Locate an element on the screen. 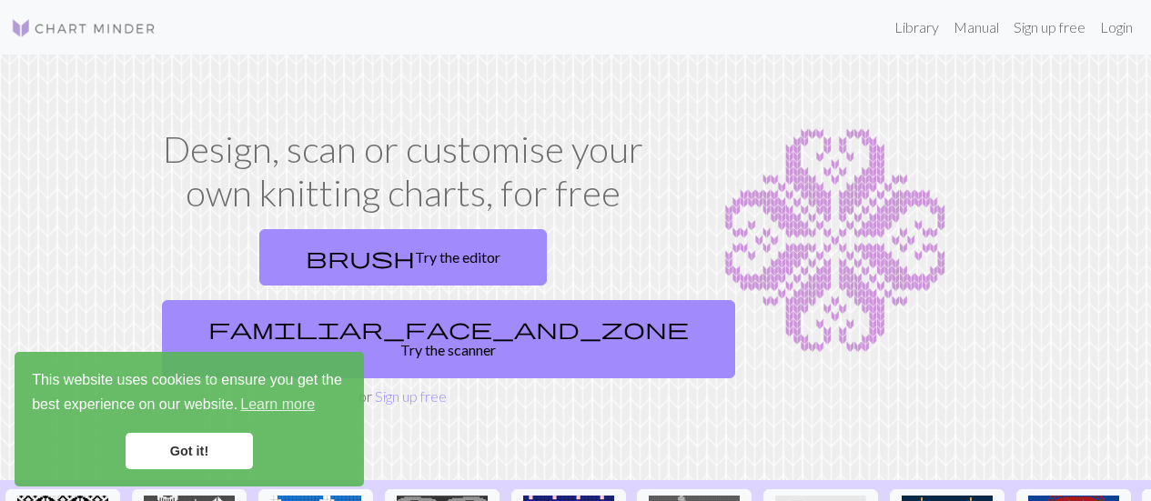 This screenshot has height=501, width=1151. div: or is located at coordinates (403, 315).